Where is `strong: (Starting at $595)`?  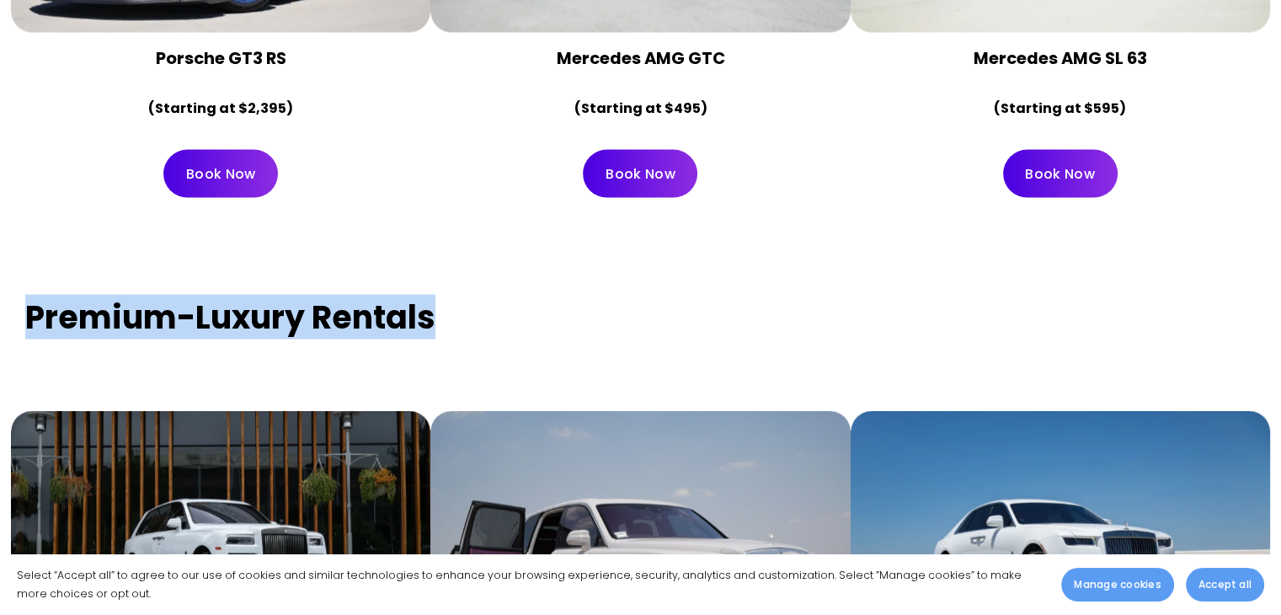 strong: (Starting at $595) is located at coordinates (1060, 108).